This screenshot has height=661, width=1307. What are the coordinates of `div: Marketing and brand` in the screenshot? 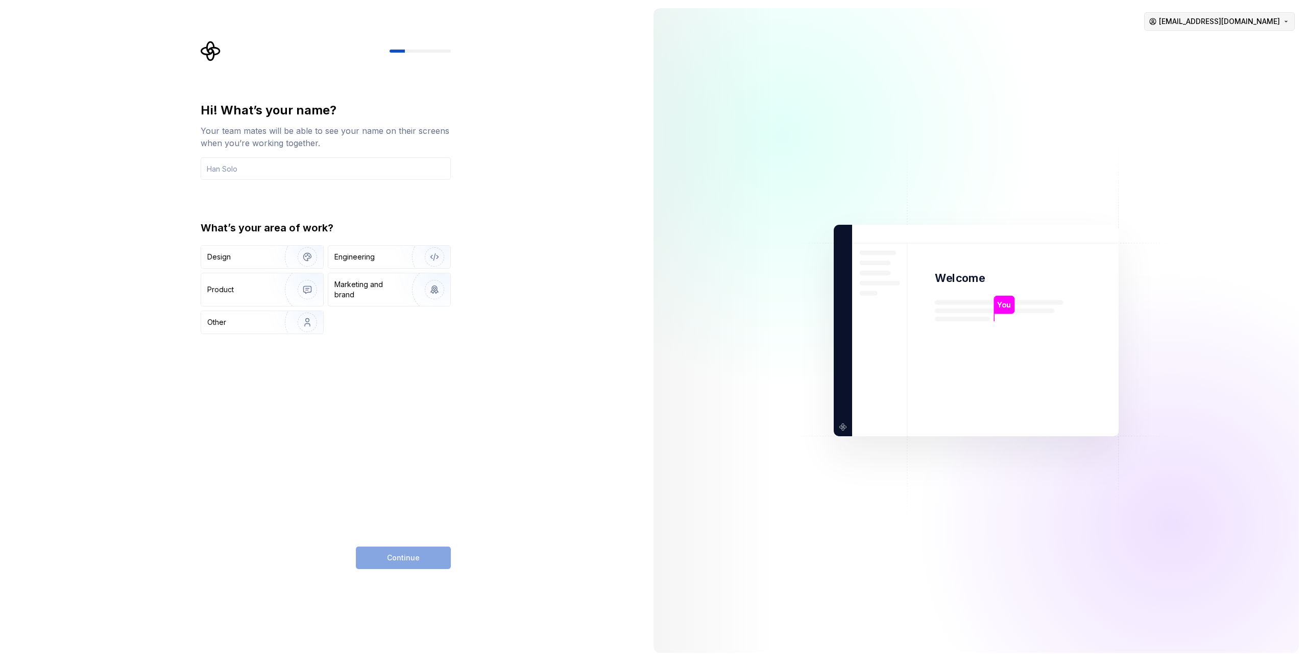 It's located at (369, 289).